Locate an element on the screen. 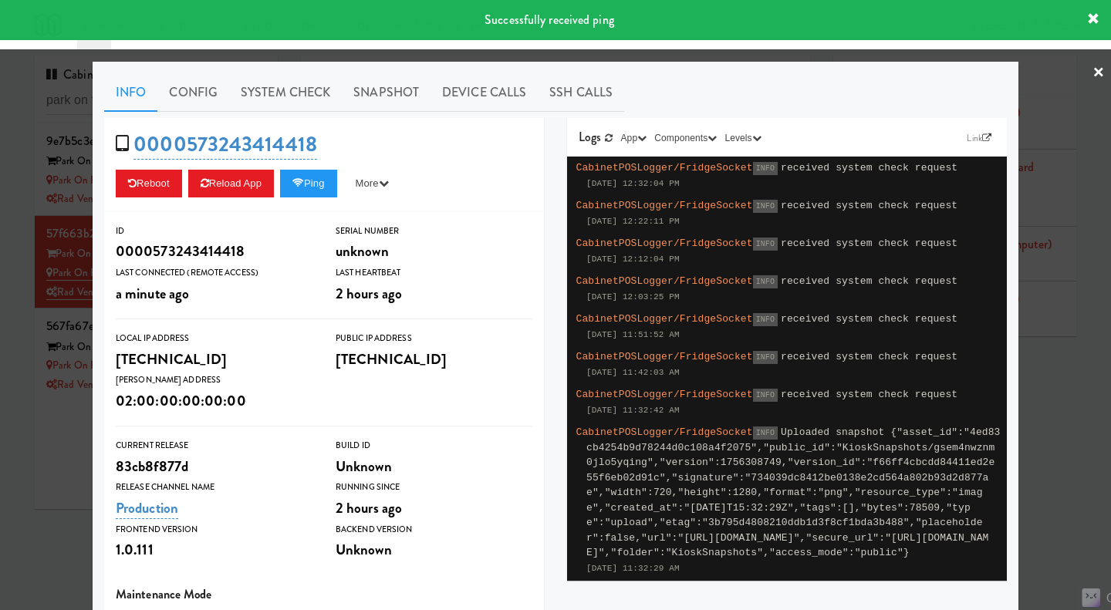 Image resolution: width=1111 pixels, height=610 pixels. div: Last Connected (Remote Access) is located at coordinates (214, 273).